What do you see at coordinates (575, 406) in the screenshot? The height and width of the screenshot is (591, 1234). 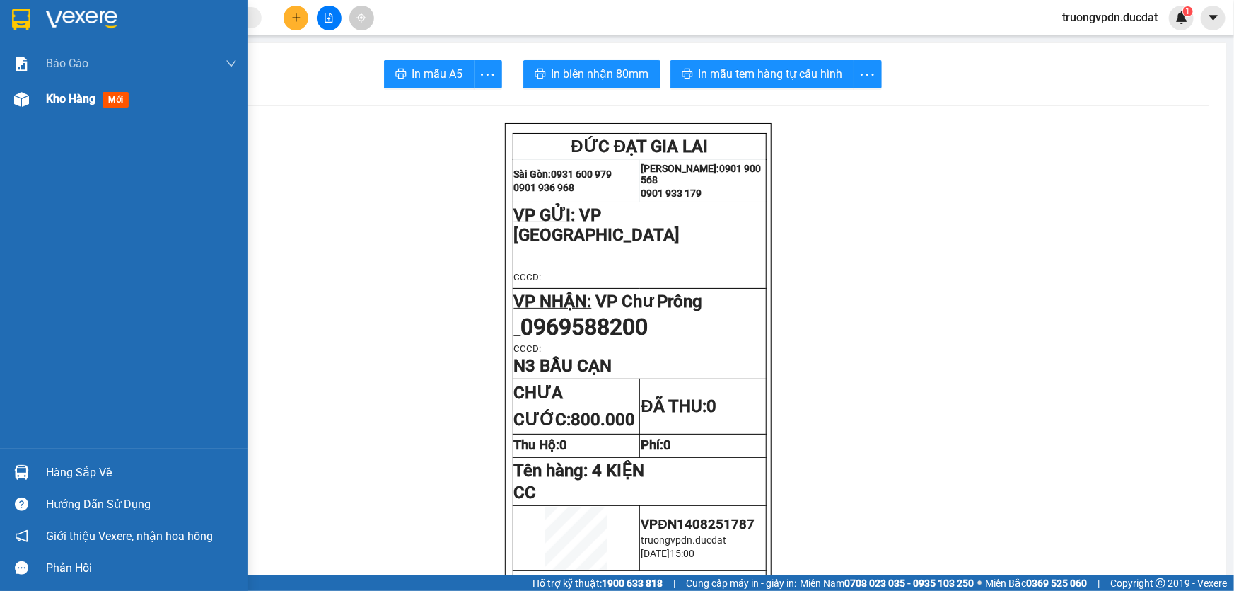 I see `strong: CHƯA CƯỚC:` at bounding box center [575, 406].